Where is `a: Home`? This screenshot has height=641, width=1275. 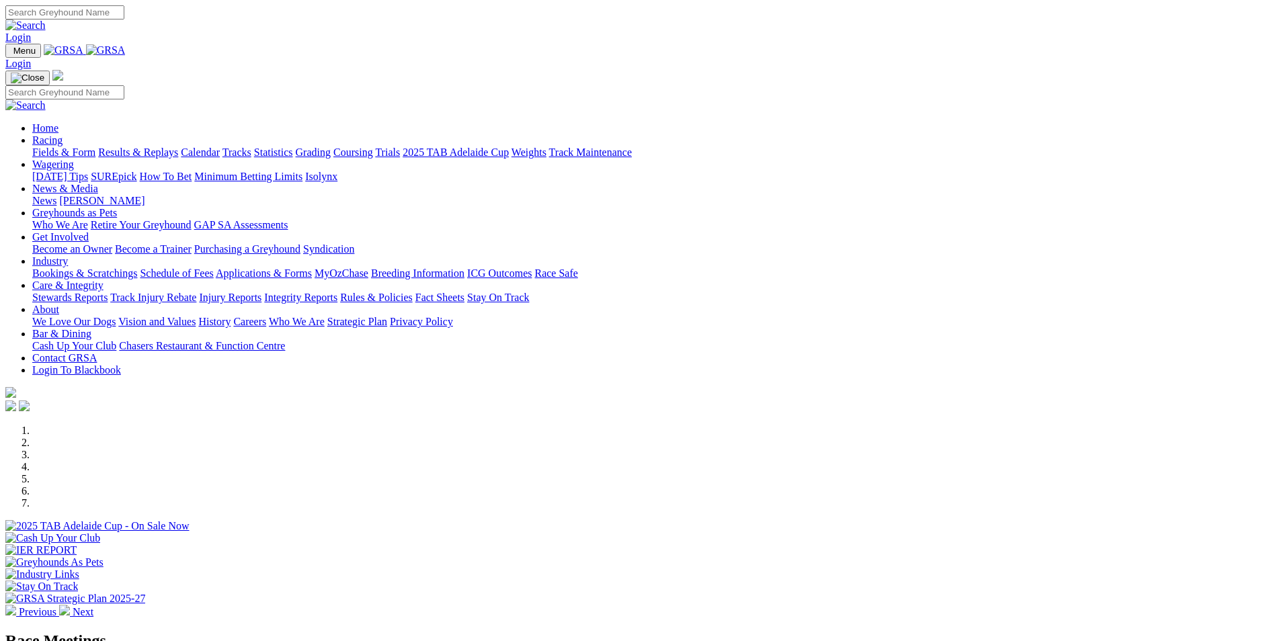
a: Home is located at coordinates (45, 128).